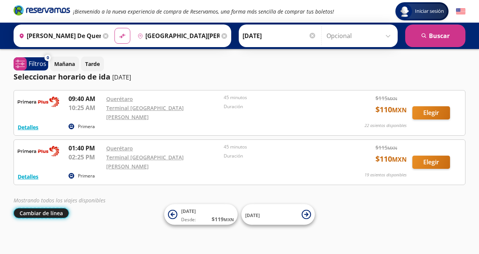 This screenshot has width=479, height=254. Describe the element at coordinates (85, 99) in the screenshot. I see `p: 09:40 AM` at that location.